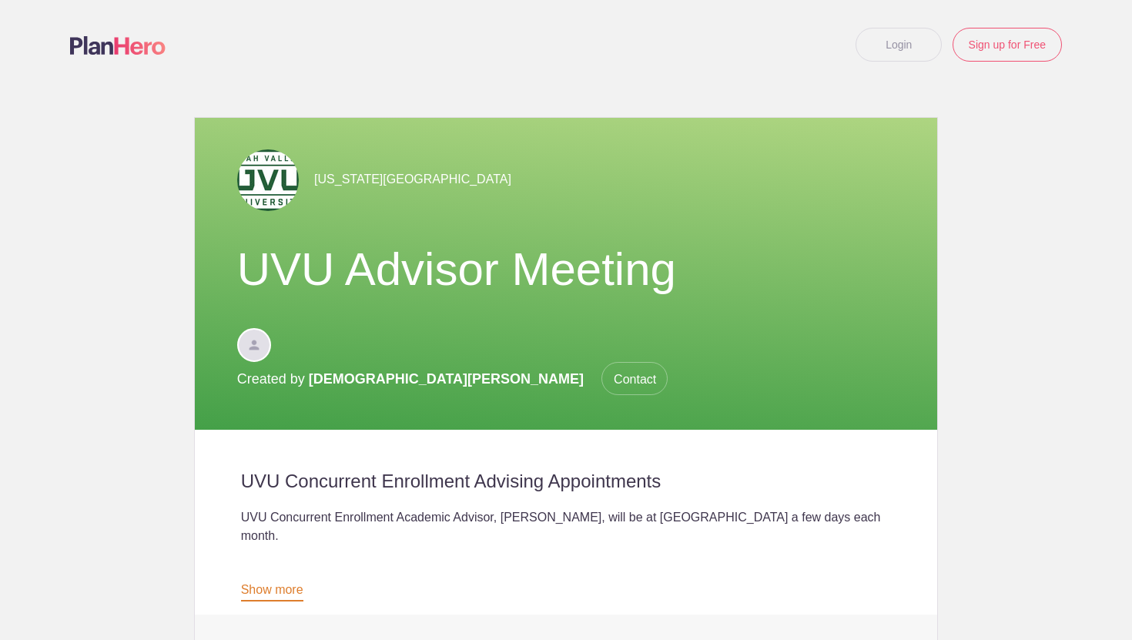 This screenshot has width=1132, height=640. What do you see at coordinates (566, 481) in the screenshot?
I see `h2: UVU Concurrent Enrollment Advising Appointments` at bounding box center [566, 481].